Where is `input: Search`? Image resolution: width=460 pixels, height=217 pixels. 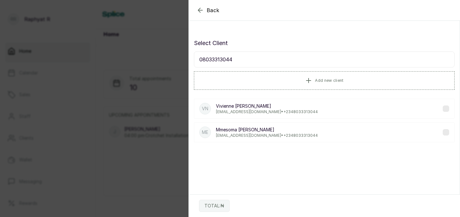 input: Search is located at coordinates (324, 59).